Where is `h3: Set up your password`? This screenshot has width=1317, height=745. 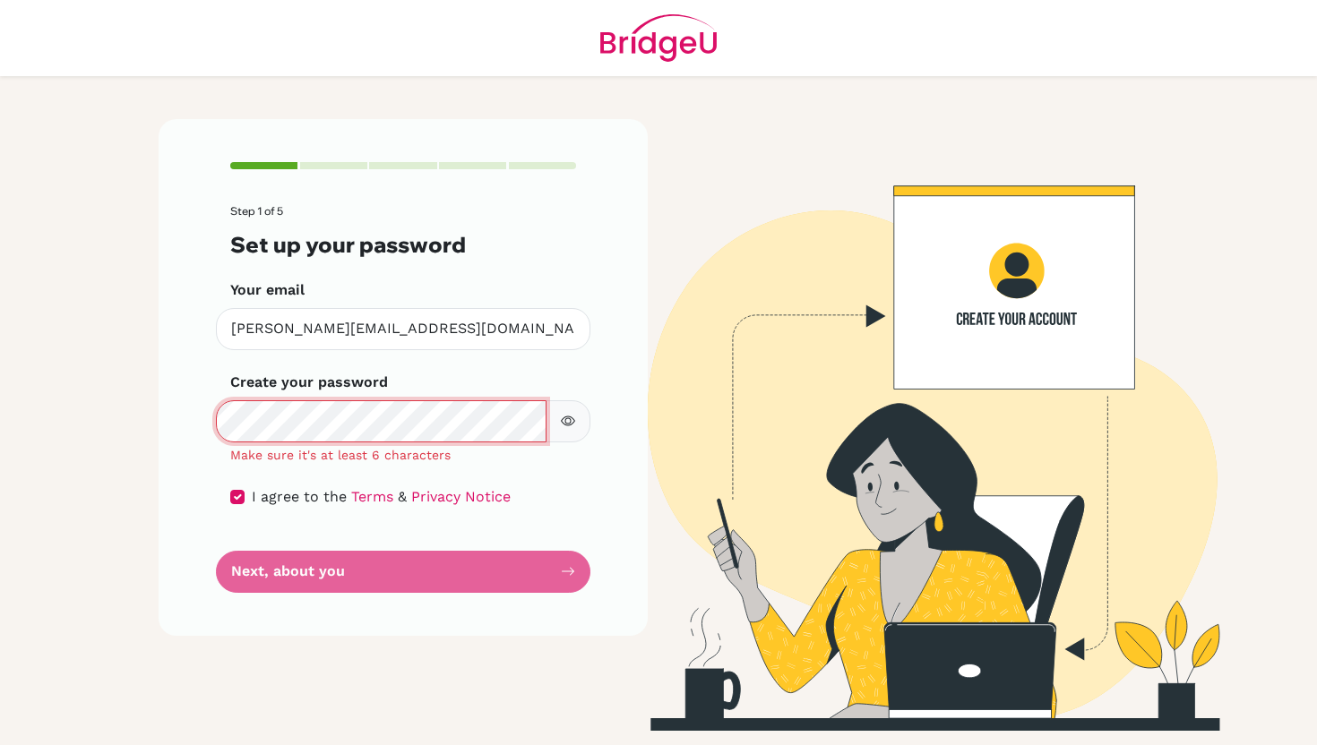 h3: Set up your password is located at coordinates (403, 245).